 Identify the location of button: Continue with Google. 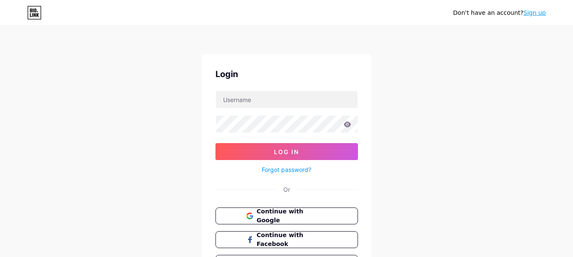
(286, 216).